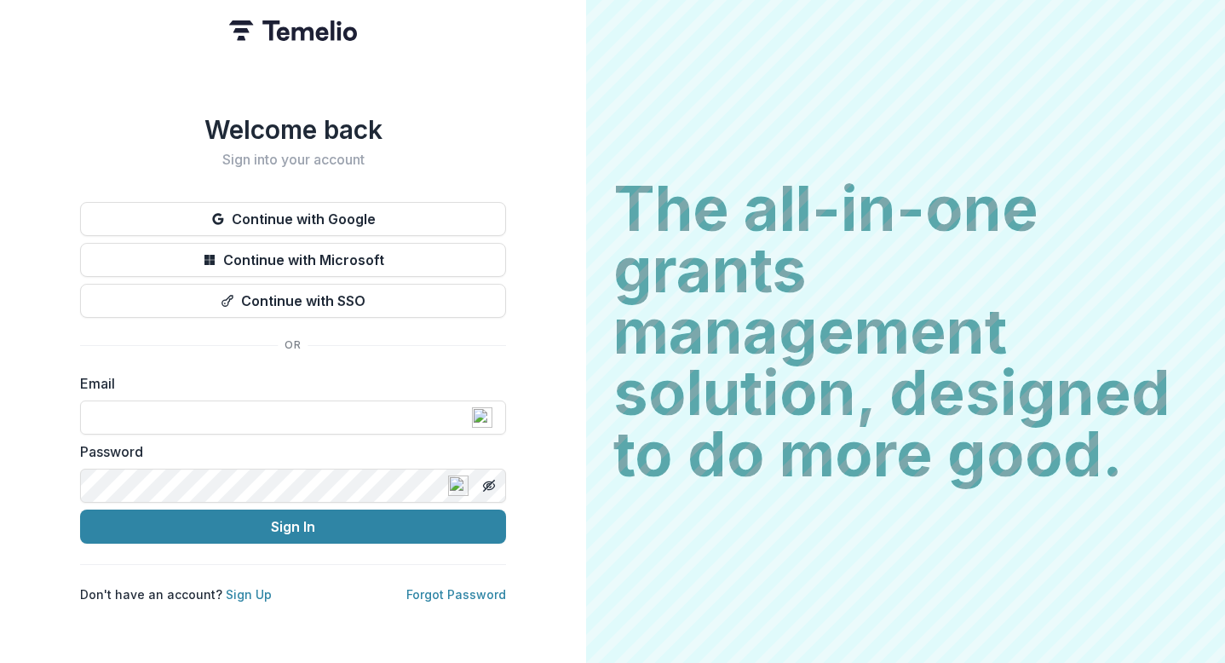 This screenshot has width=1225, height=663. I want to click on label: Password, so click(288, 451).